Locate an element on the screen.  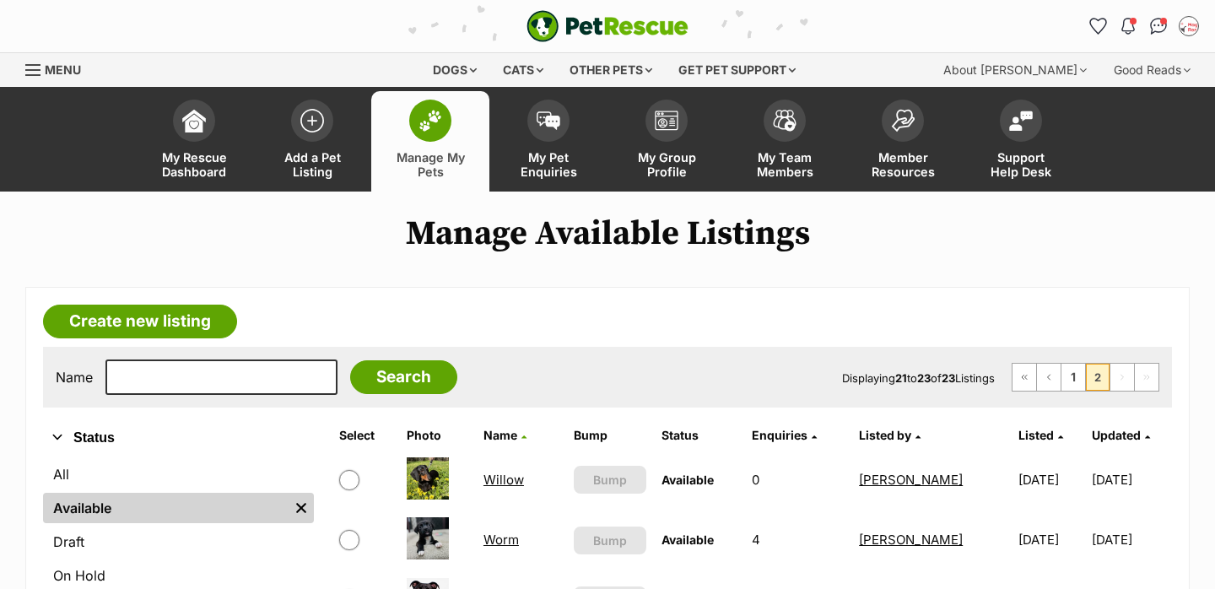
a: PetRescue is located at coordinates (608, 26).